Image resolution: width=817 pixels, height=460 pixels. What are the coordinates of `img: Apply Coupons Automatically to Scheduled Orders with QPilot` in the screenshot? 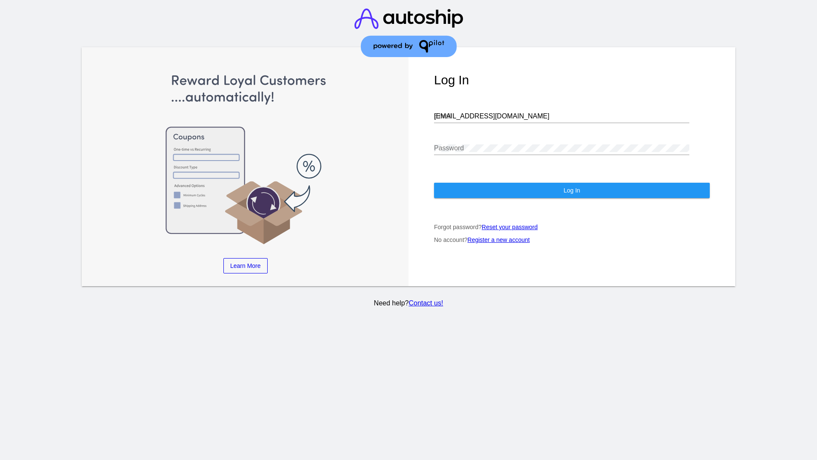 It's located at (246, 159).